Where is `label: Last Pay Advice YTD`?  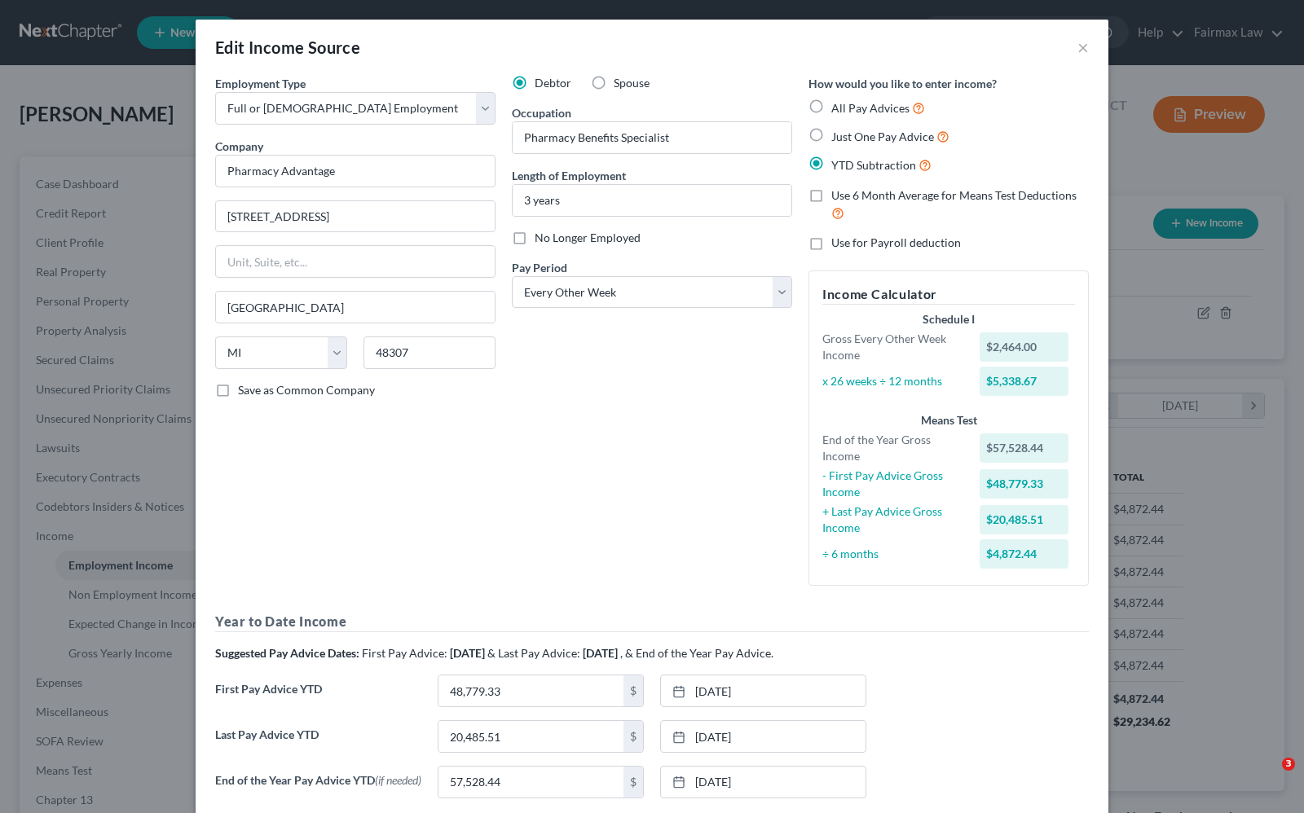
label: Last Pay Advice YTD is located at coordinates (318, 743).